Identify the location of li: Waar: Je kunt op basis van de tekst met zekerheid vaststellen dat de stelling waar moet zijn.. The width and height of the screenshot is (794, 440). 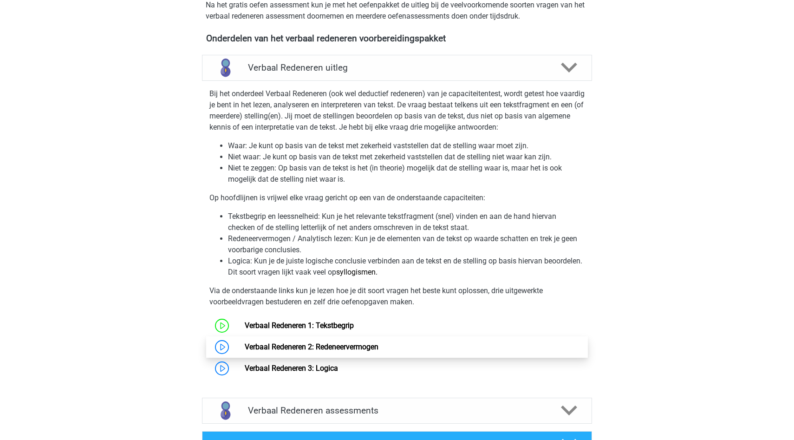
(406, 146).